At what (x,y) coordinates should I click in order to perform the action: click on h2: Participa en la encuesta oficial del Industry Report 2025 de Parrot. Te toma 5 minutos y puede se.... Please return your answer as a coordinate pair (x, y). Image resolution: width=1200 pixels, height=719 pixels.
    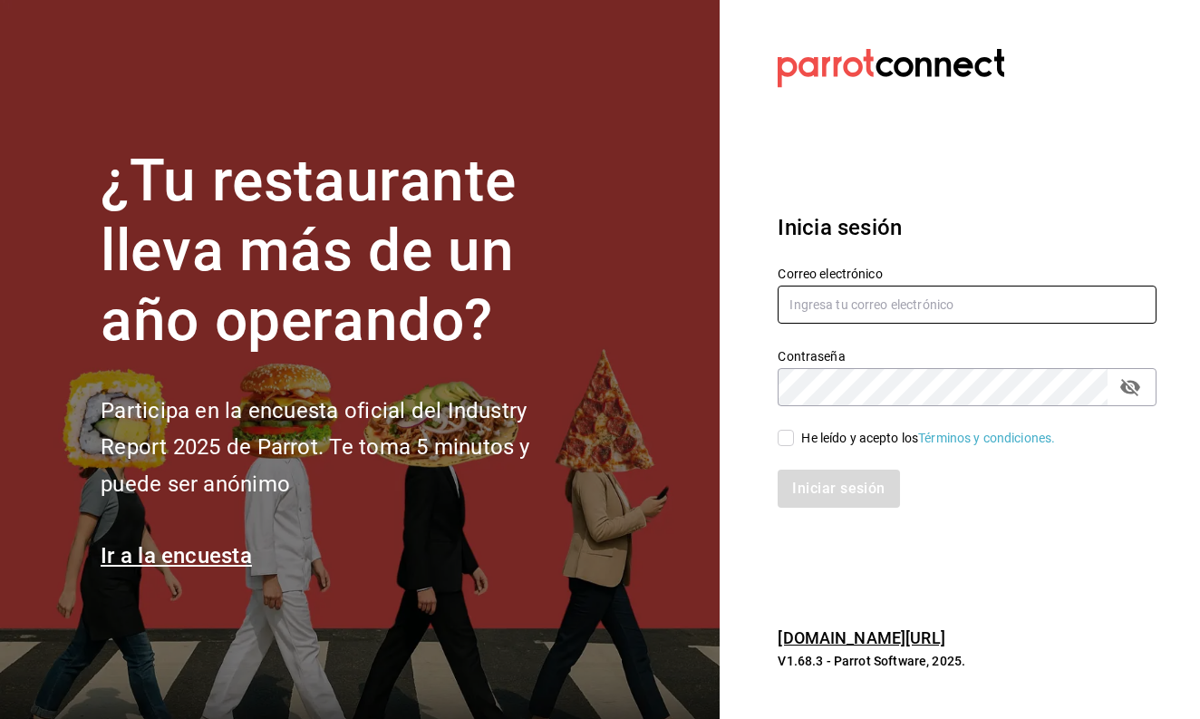
    Looking at the image, I should click on (345, 448).